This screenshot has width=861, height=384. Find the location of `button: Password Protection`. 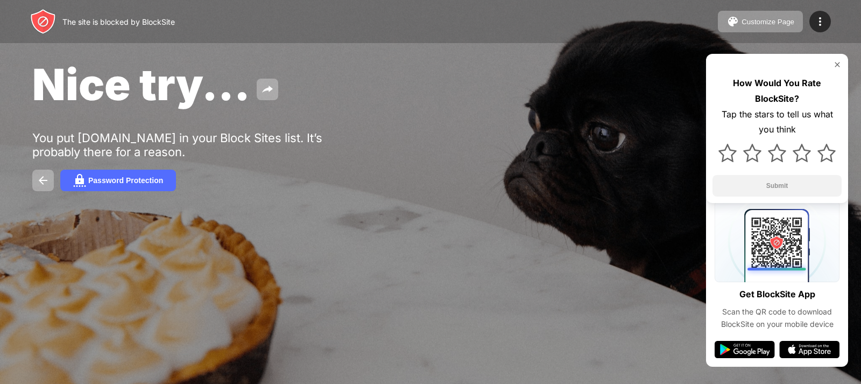

button: Password Protection is located at coordinates (118, 180).